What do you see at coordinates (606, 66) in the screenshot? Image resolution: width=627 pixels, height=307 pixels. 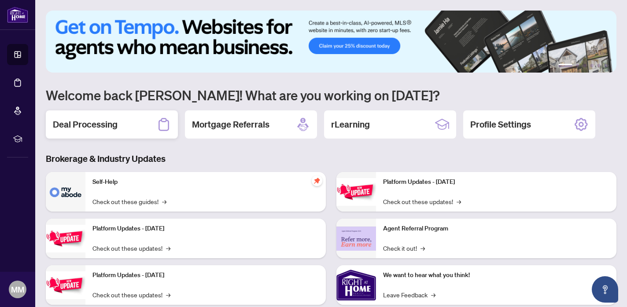 I see `button: 6` at bounding box center [606, 66].